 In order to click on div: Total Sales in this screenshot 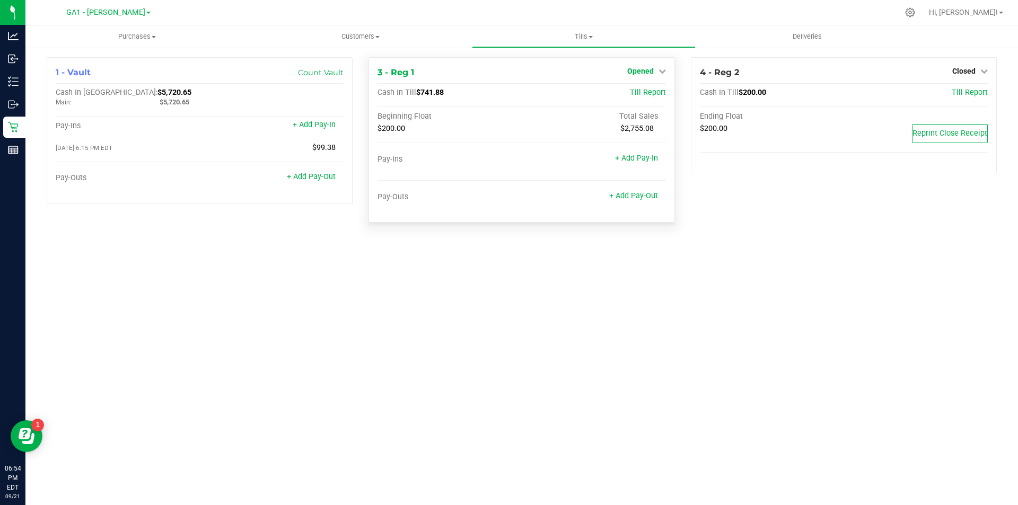, I will do `click(594, 117)`.